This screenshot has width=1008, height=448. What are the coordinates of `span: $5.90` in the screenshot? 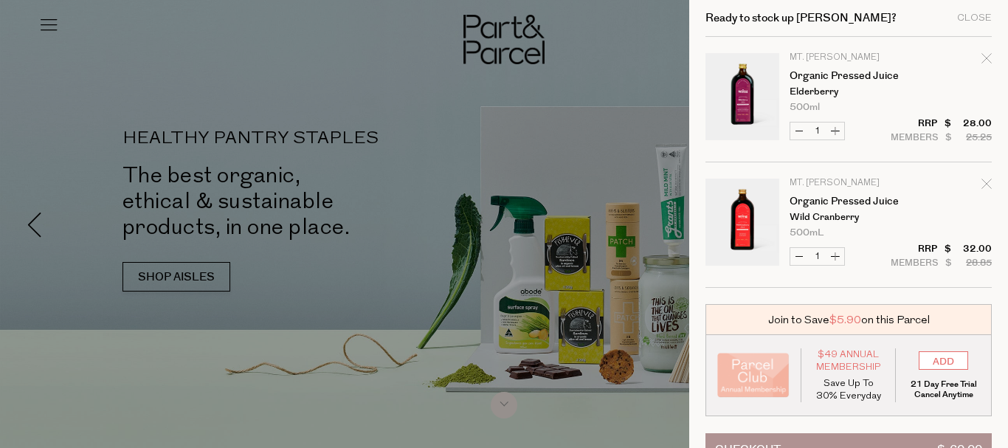 It's located at (845, 320).